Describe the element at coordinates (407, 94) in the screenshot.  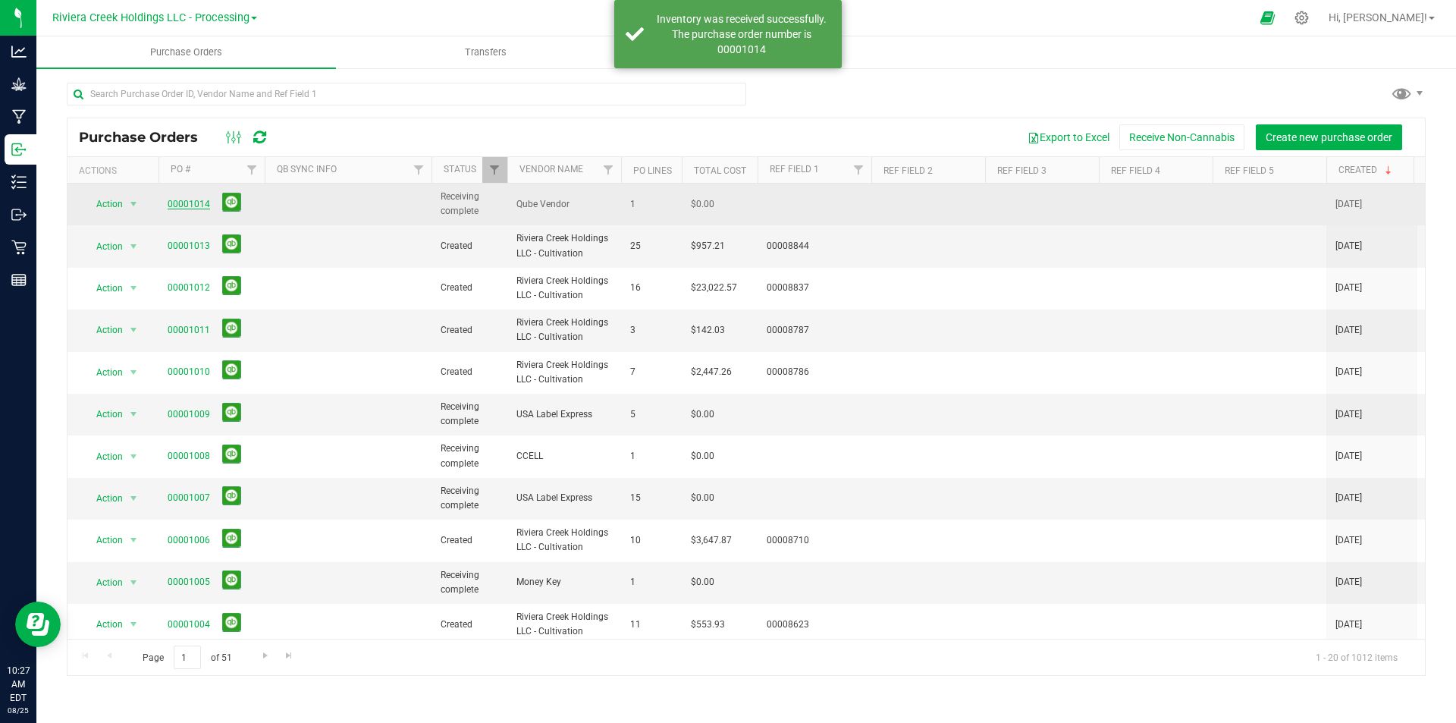
I see `input: Search Purchase Order ID, Vendor Name and Ref Field 1` at that location.